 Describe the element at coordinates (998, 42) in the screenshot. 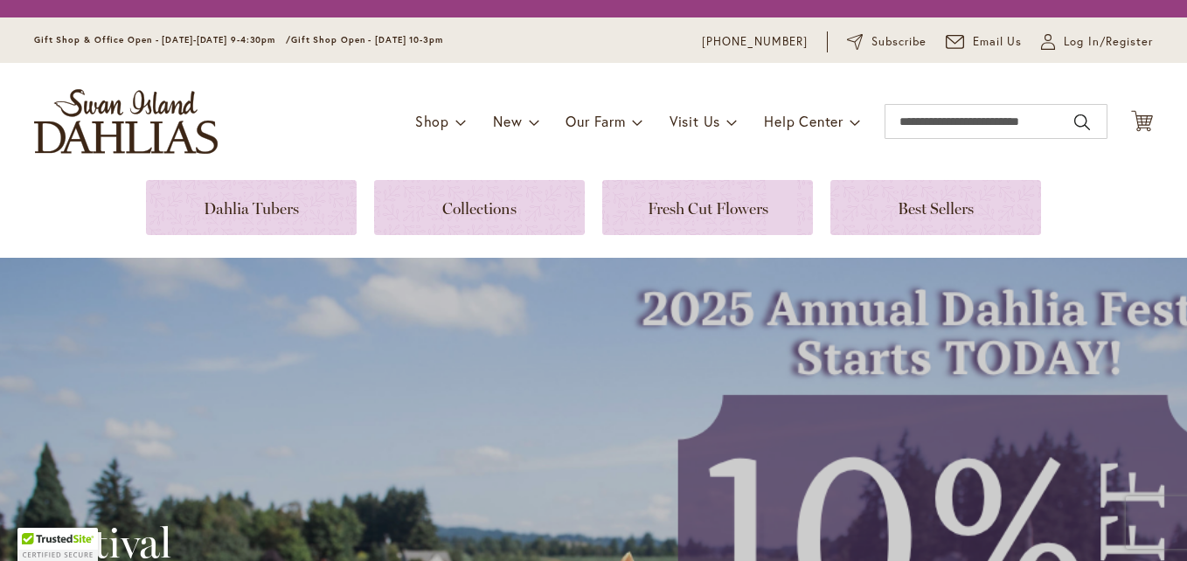

I see `span: Email Us` at that location.